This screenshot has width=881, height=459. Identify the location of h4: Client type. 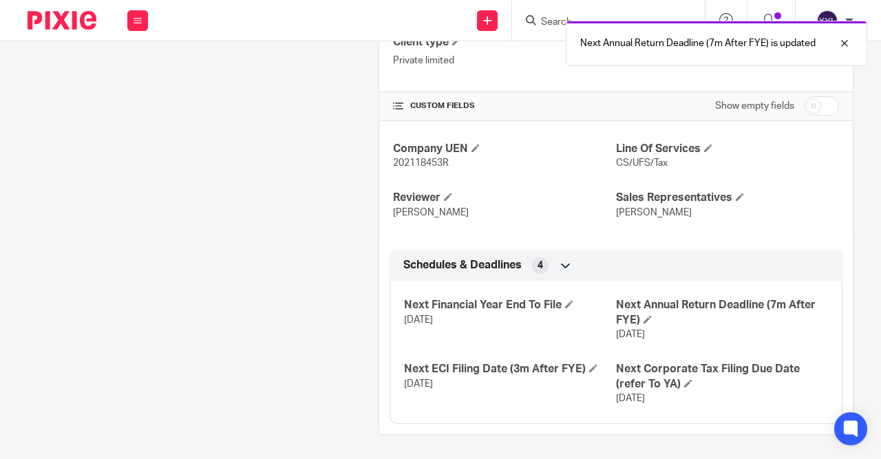
(504, 42).